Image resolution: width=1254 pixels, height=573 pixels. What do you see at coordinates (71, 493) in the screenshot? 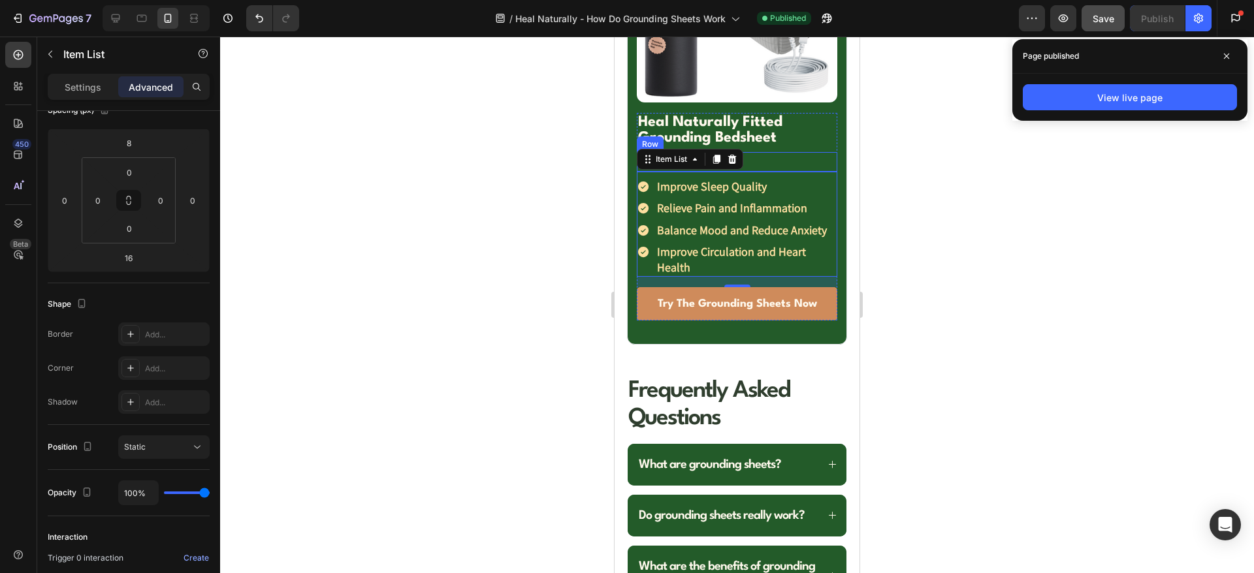
I see `div: Opacity` at bounding box center [71, 493].